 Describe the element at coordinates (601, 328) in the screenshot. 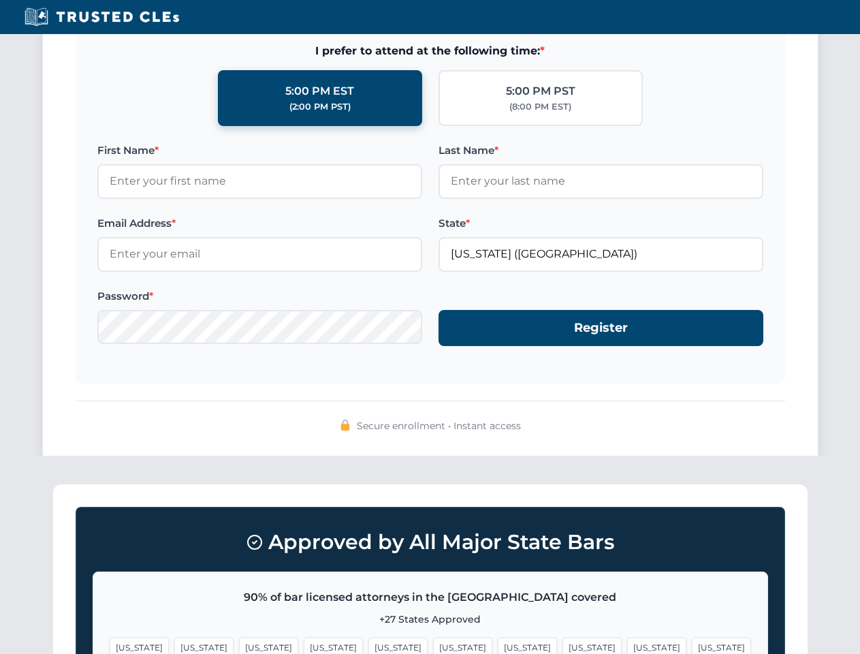

I see `button: Register` at that location.